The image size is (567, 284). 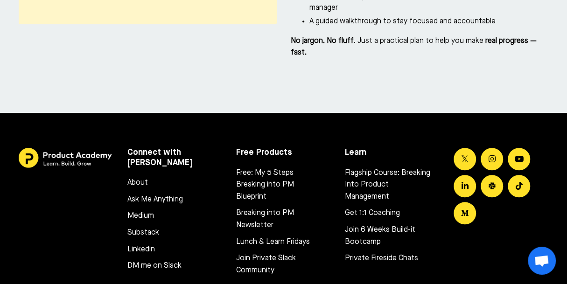 I want to click on a: Private Fireside Chats, so click(x=387, y=259).